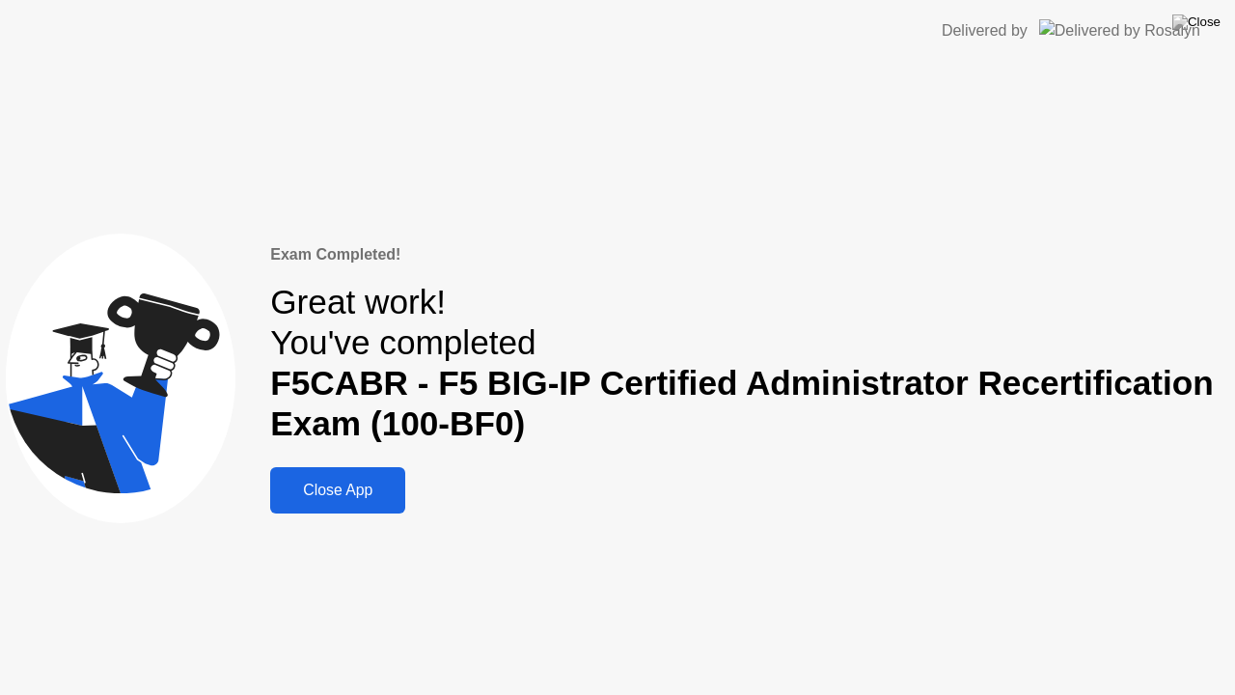  What do you see at coordinates (338, 490) in the screenshot?
I see `button: Close App` at bounding box center [338, 490].